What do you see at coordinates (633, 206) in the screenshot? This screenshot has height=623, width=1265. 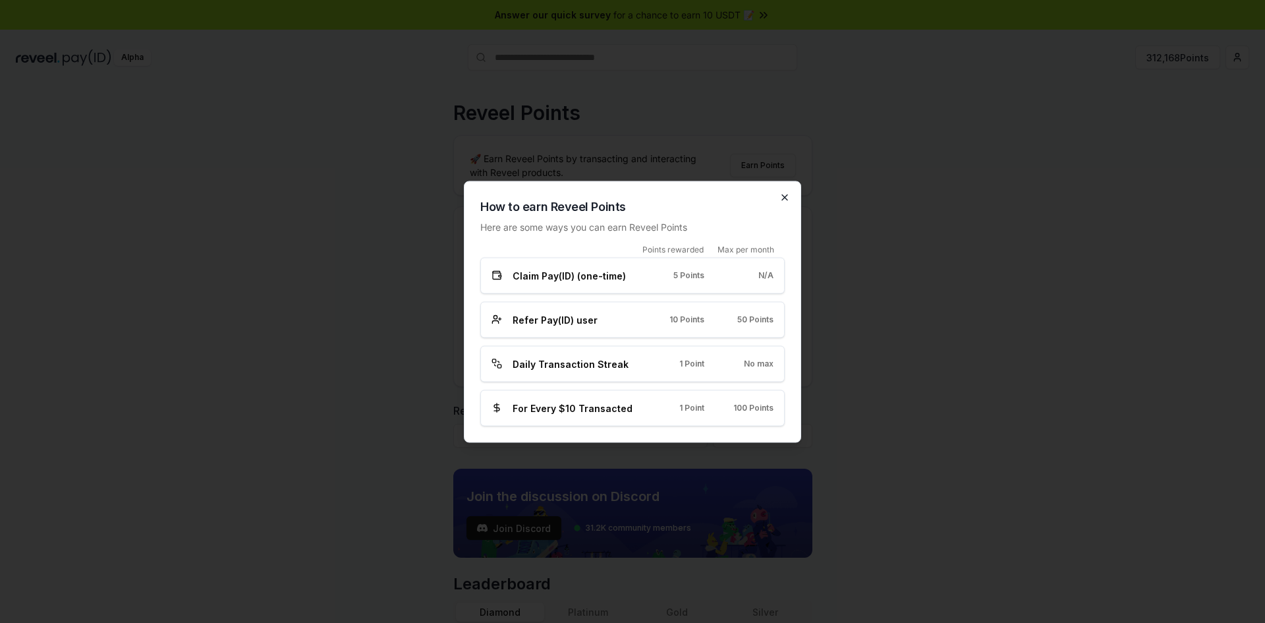 I see `h2: How to earn Reveel Points` at bounding box center [633, 206].